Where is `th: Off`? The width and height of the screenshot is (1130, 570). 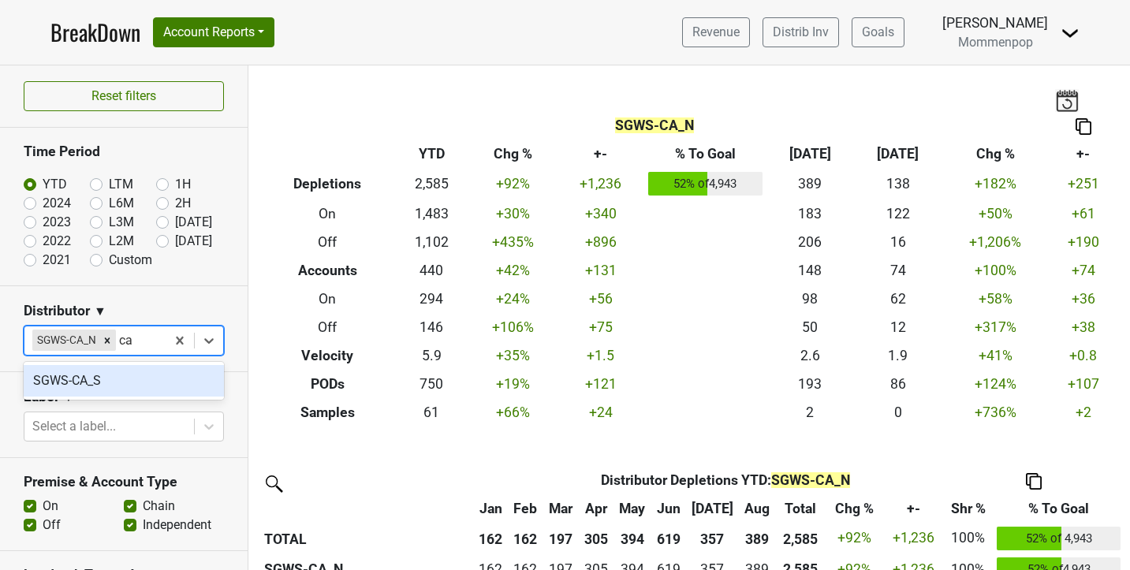 th: Off is located at coordinates (327, 327).